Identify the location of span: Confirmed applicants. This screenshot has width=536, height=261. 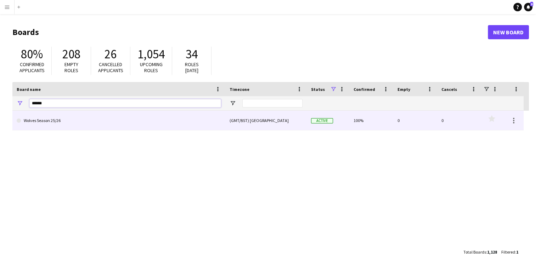
(32, 67).